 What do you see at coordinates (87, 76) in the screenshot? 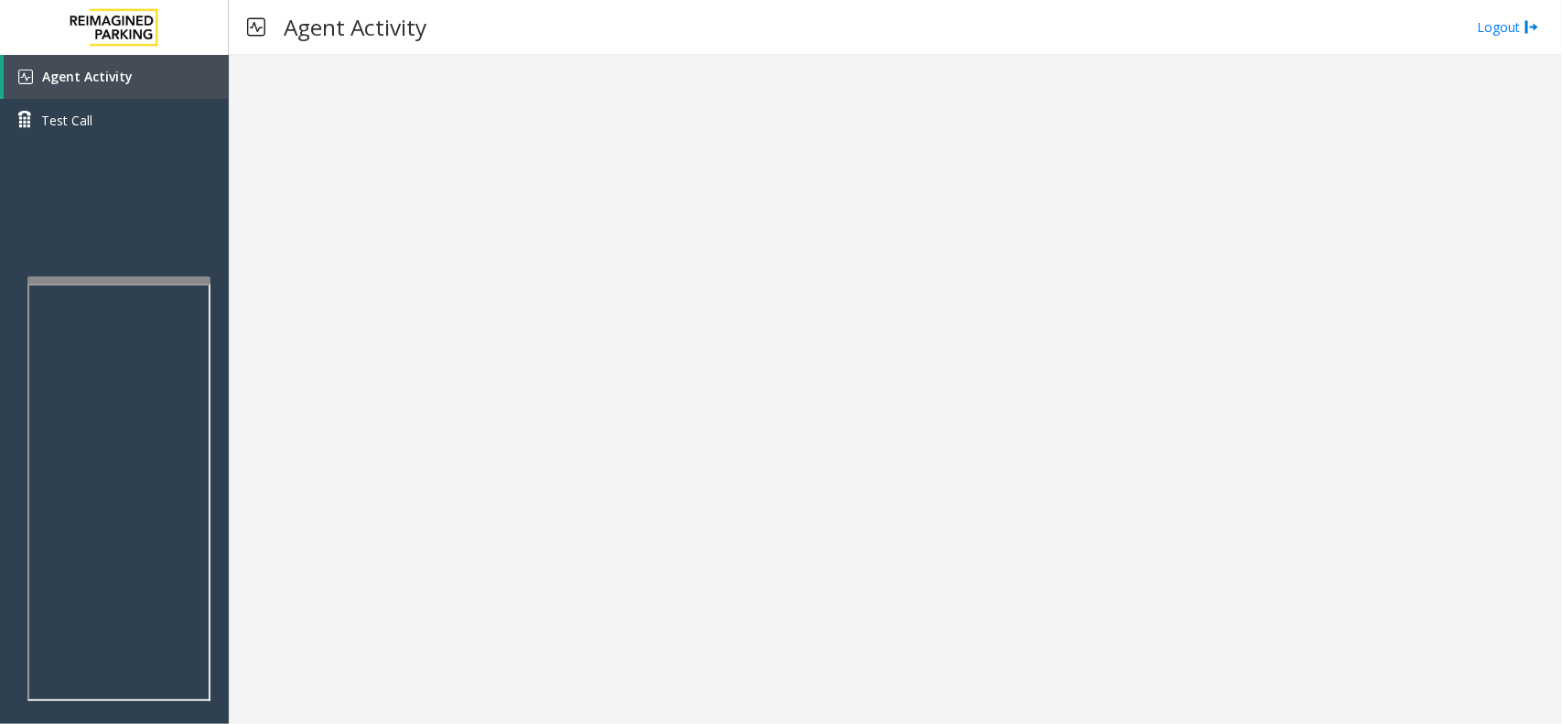
I see `span: Agent Activity` at bounding box center [87, 76].